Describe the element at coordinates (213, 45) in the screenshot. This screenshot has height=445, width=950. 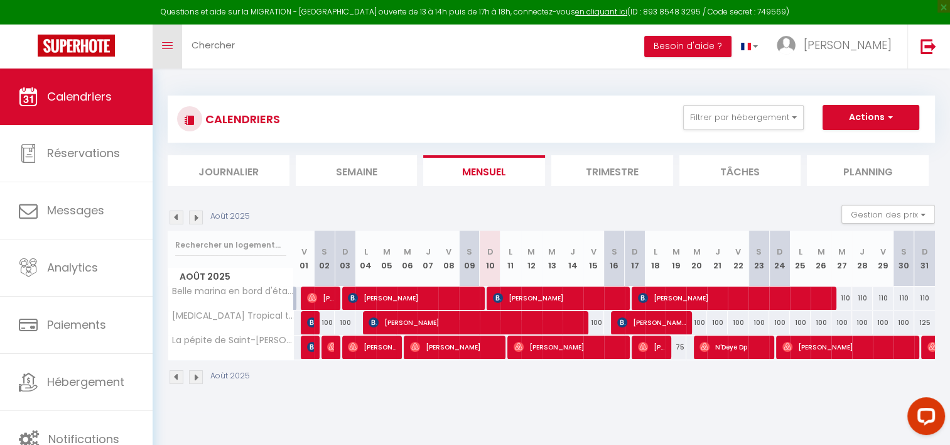
I see `span: Chercher` at that location.